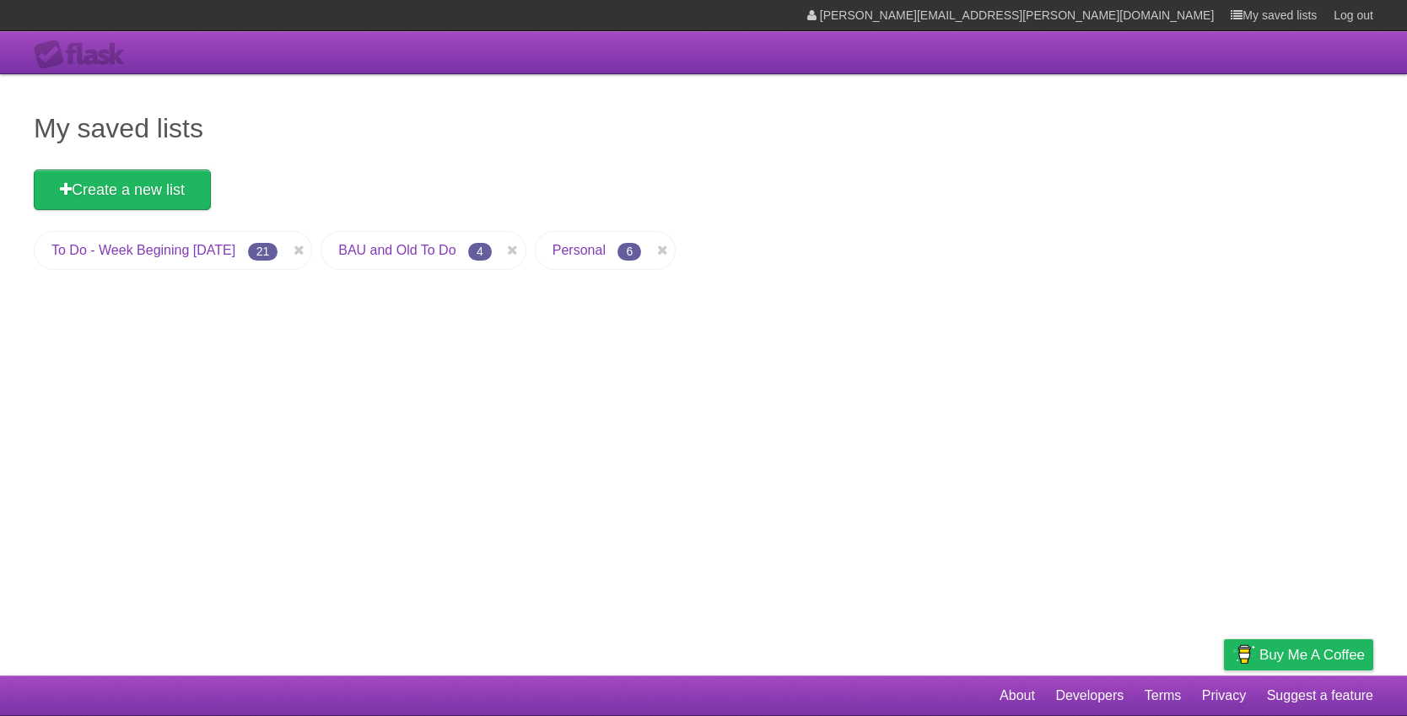  Describe the element at coordinates (1163, 696) in the screenshot. I see `a: Terms` at that location.